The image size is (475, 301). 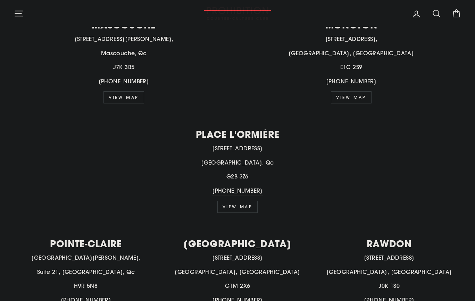 What do you see at coordinates (86, 243) in the screenshot?
I see `p: POINTE-CLAIRE` at bounding box center [86, 243].